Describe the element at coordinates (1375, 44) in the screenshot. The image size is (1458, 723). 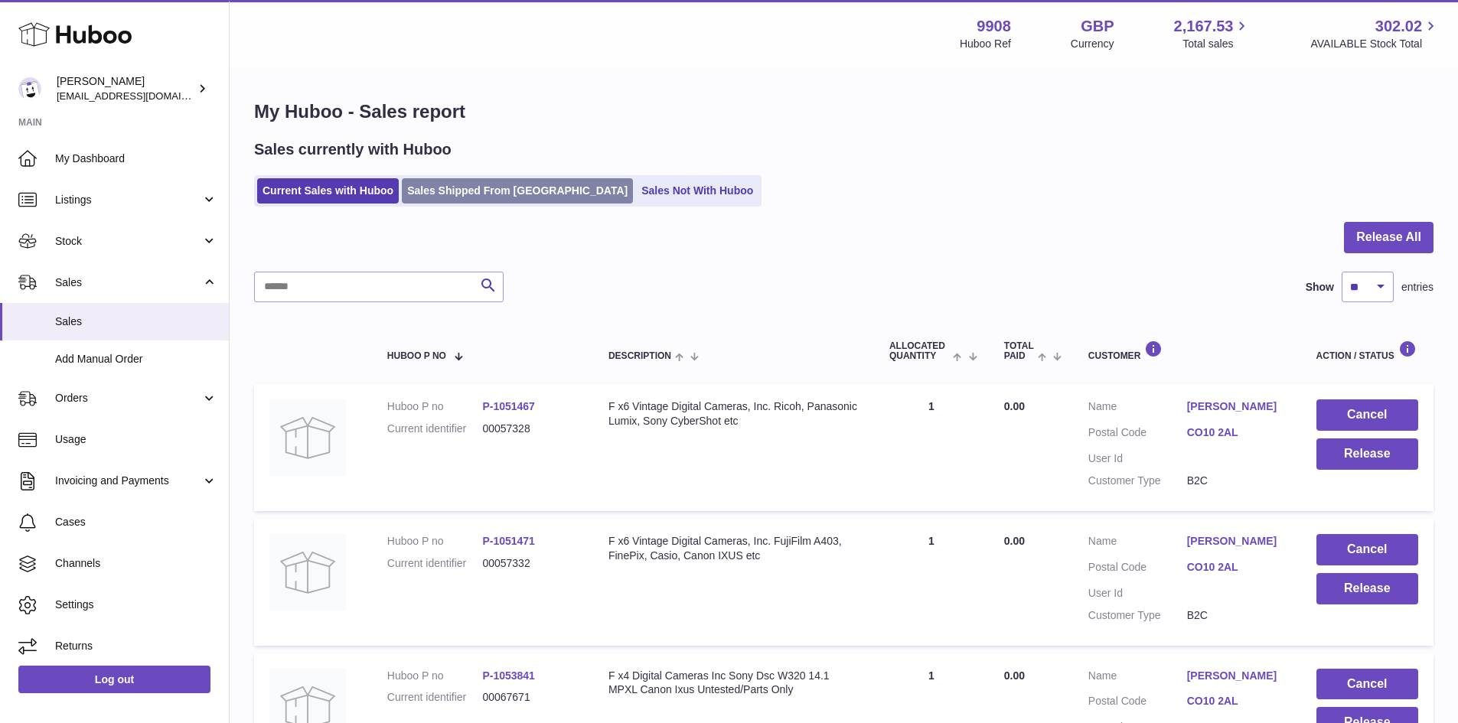
I see `span: AVAILABLE Stock Total` at that location.